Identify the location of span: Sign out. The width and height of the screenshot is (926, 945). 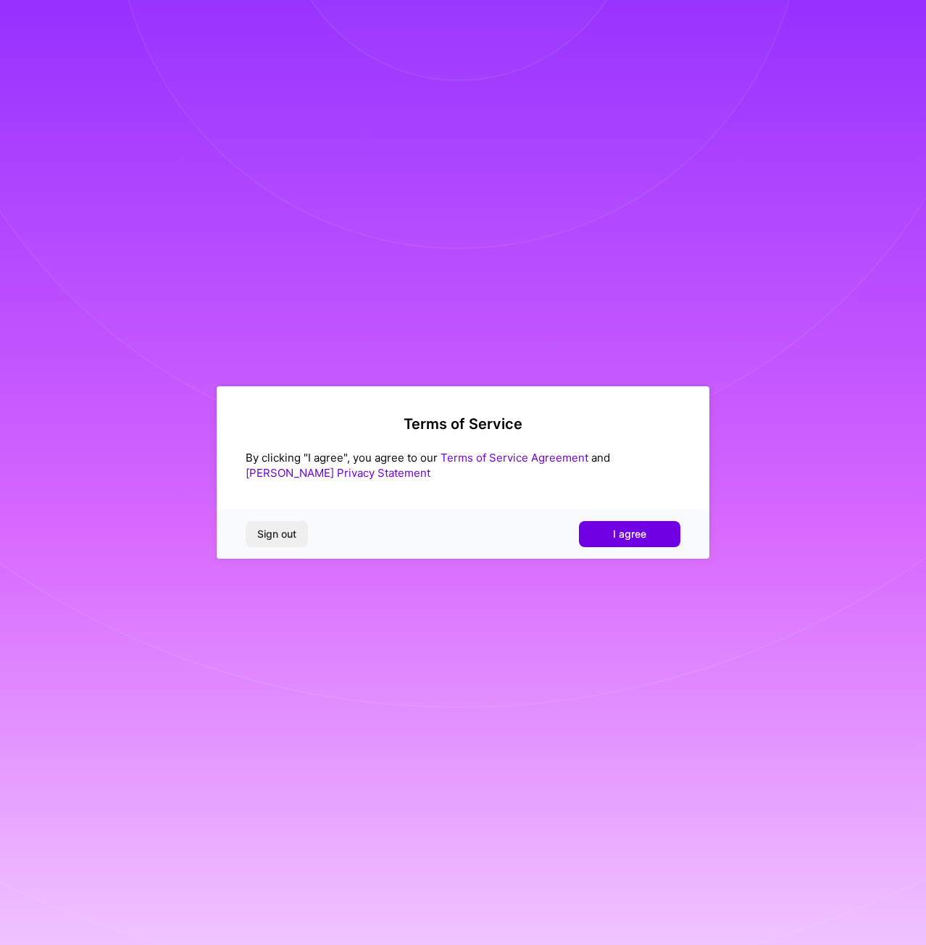
(277, 534).